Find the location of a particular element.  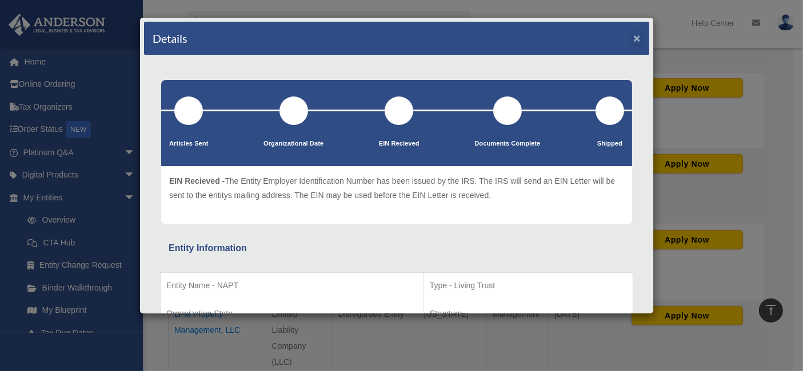

p: EIN Recieved is located at coordinates (399, 144).